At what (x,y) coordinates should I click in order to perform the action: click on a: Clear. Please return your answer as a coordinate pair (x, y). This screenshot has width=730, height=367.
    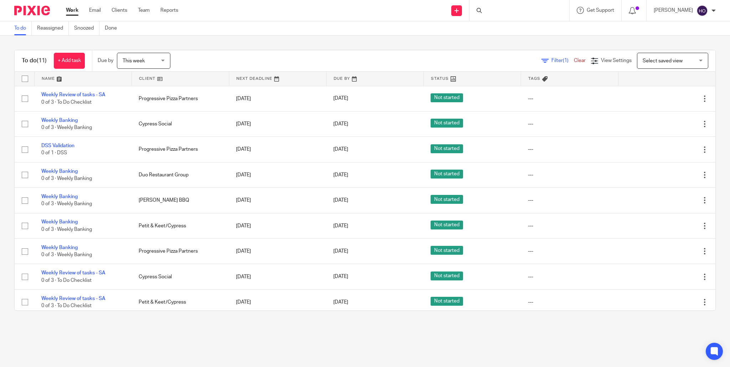
    Looking at the image, I should click on (579, 61).